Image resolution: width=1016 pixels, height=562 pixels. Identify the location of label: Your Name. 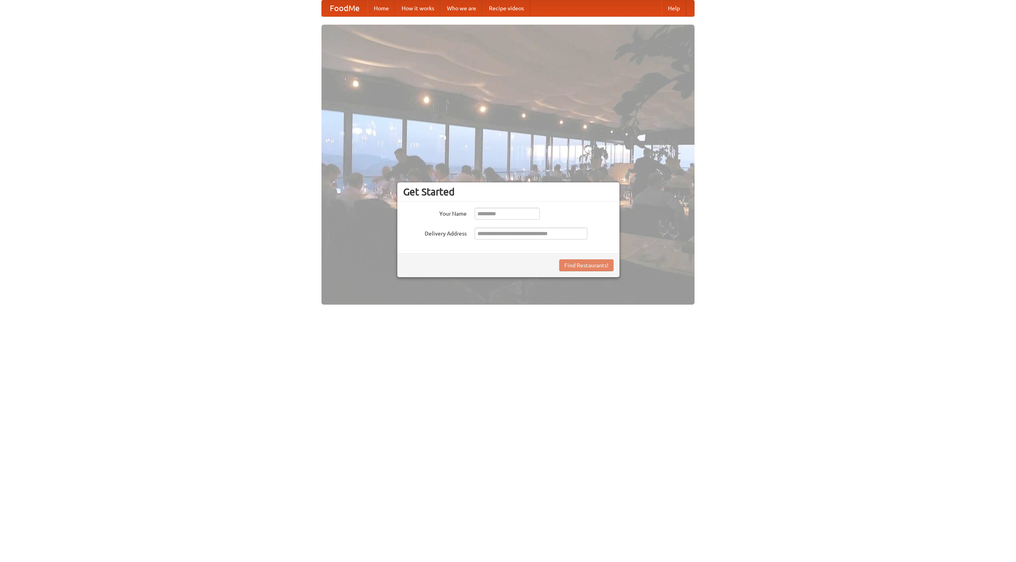
(435, 212).